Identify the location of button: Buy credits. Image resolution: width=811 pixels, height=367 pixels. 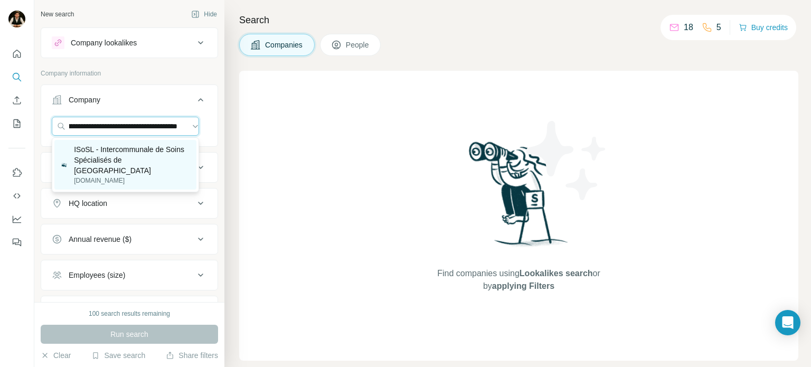
(763, 27).